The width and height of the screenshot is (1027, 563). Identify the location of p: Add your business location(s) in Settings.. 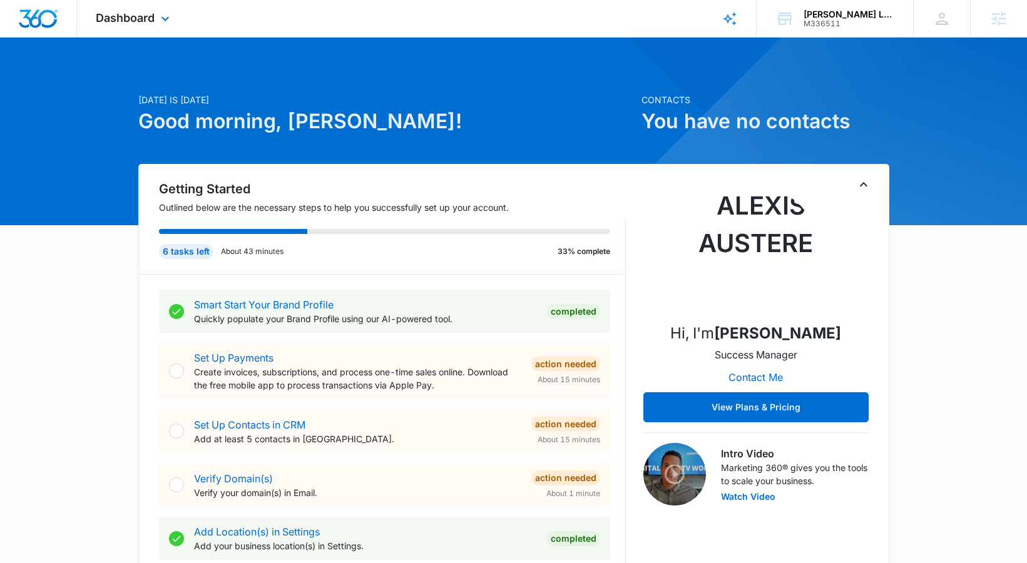
(365, 546).